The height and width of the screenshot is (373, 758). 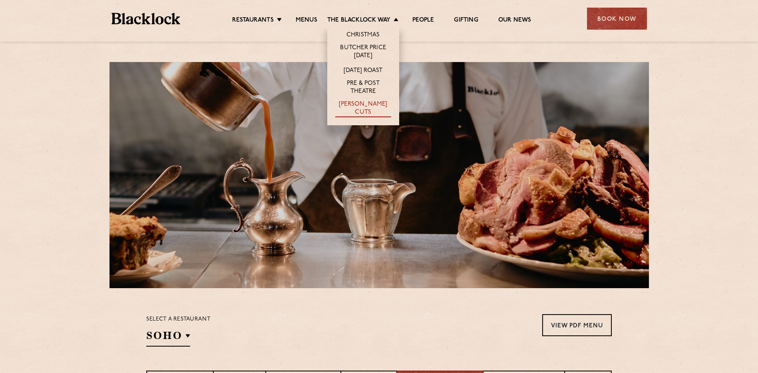 What do you see at coordinates (466, 21) in the screenshot?
I see `a: Gifting` at bounding box center [466, 21].